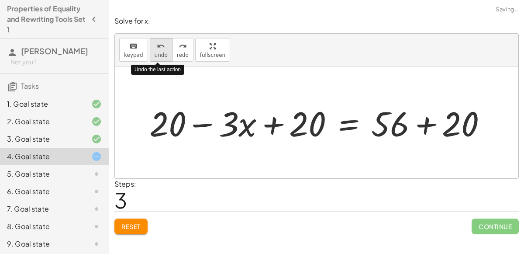  Describe the element at coordinates (96, 156) in the screenshot. I see `i: Task started.` at that location.